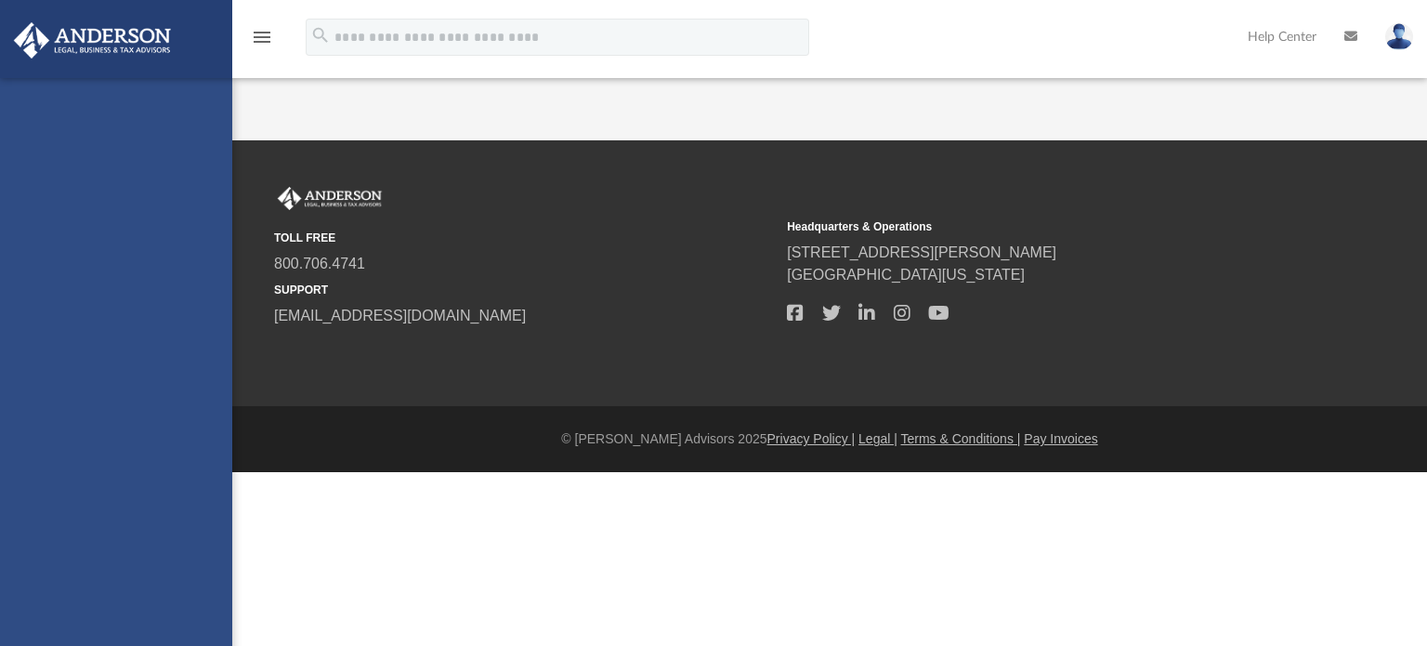 The image size is (1427, 646). What do you see at coordinates (961, 439) in the screenshot?
I see `a: Terms & Conditions |` at bounding box center [961, 439].